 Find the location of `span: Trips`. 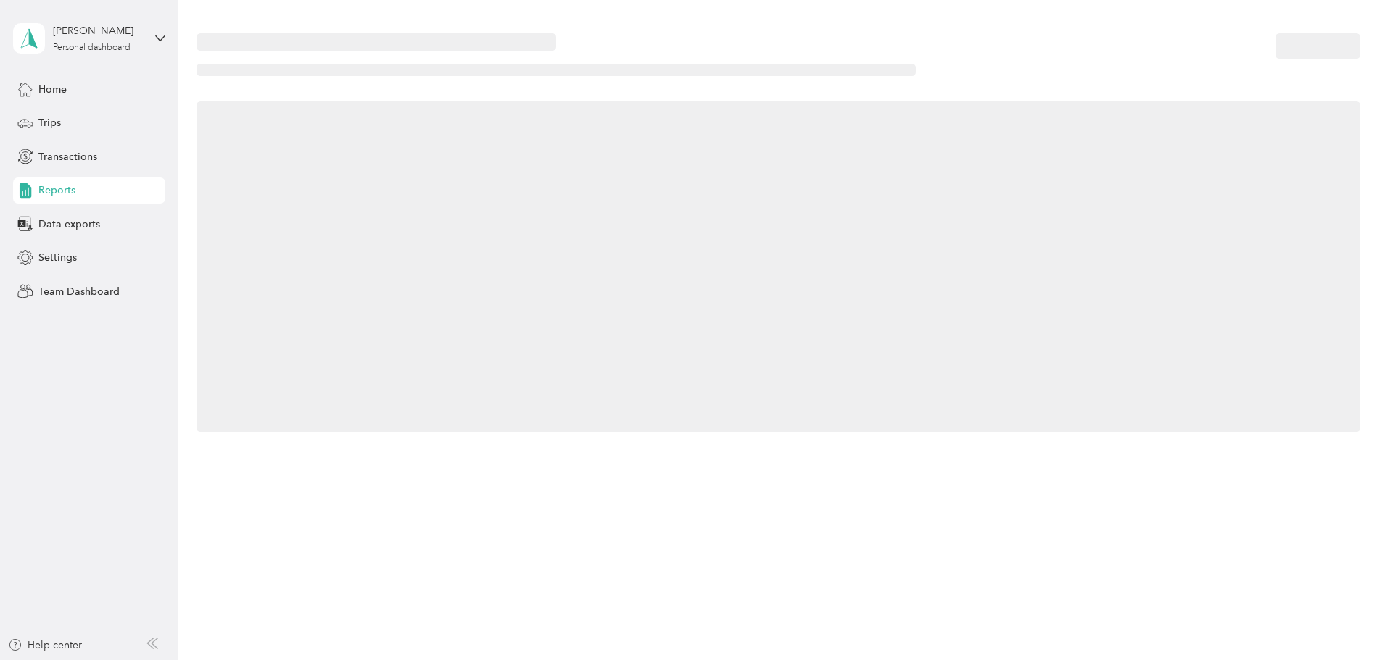

span: Trips is located at coordinates (49, 123).